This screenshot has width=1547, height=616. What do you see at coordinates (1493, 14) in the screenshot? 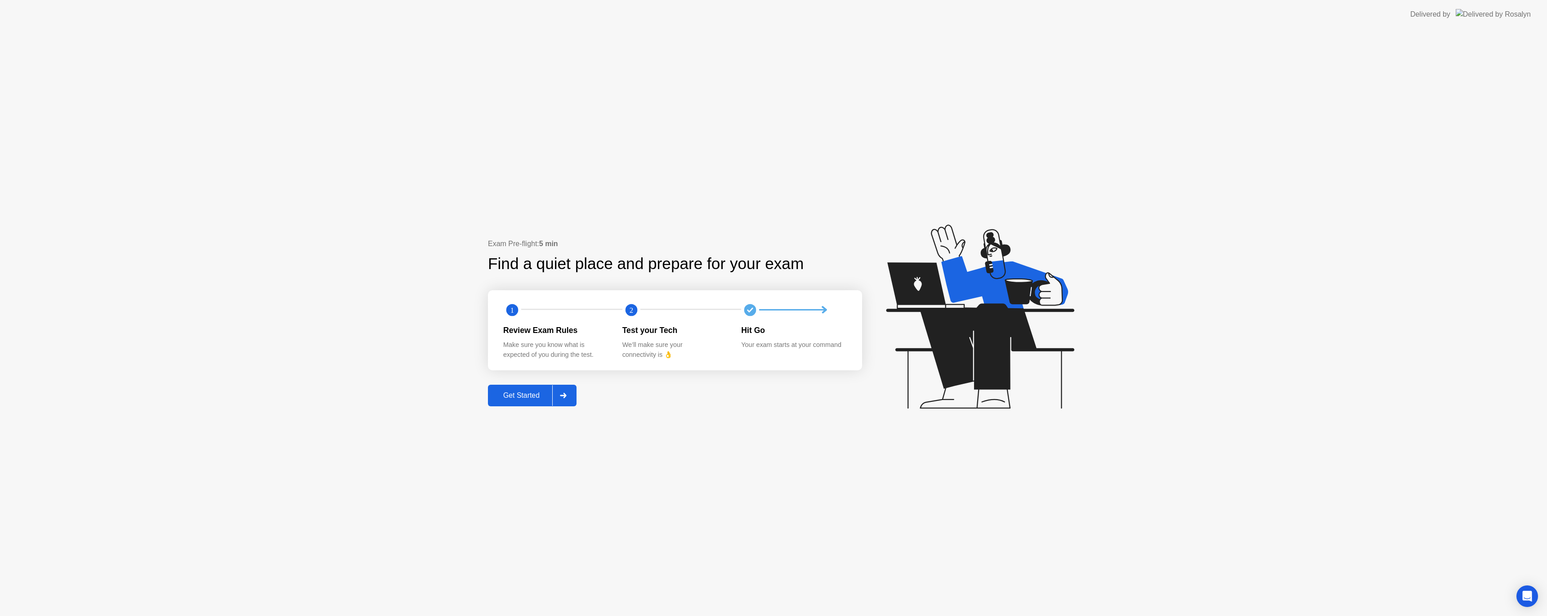
I see `img: Delivered by Rosalyn` at bounding box center [1493, 14].